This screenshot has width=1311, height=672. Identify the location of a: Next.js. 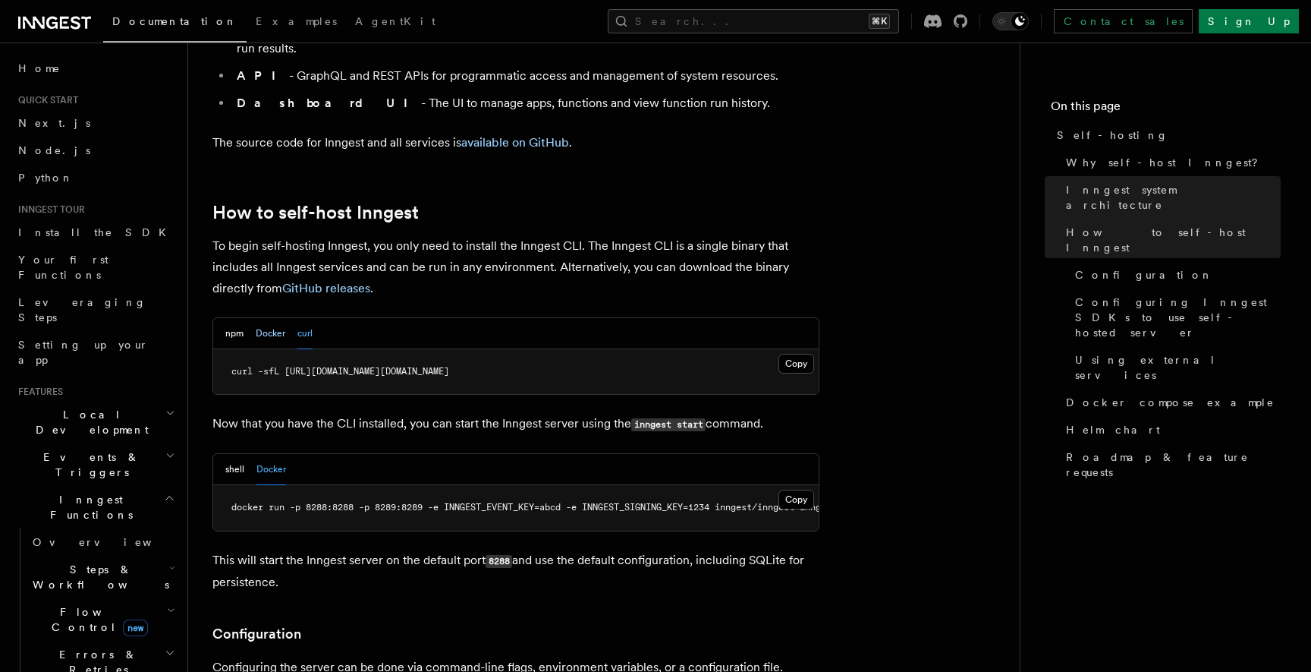
(95, 123).